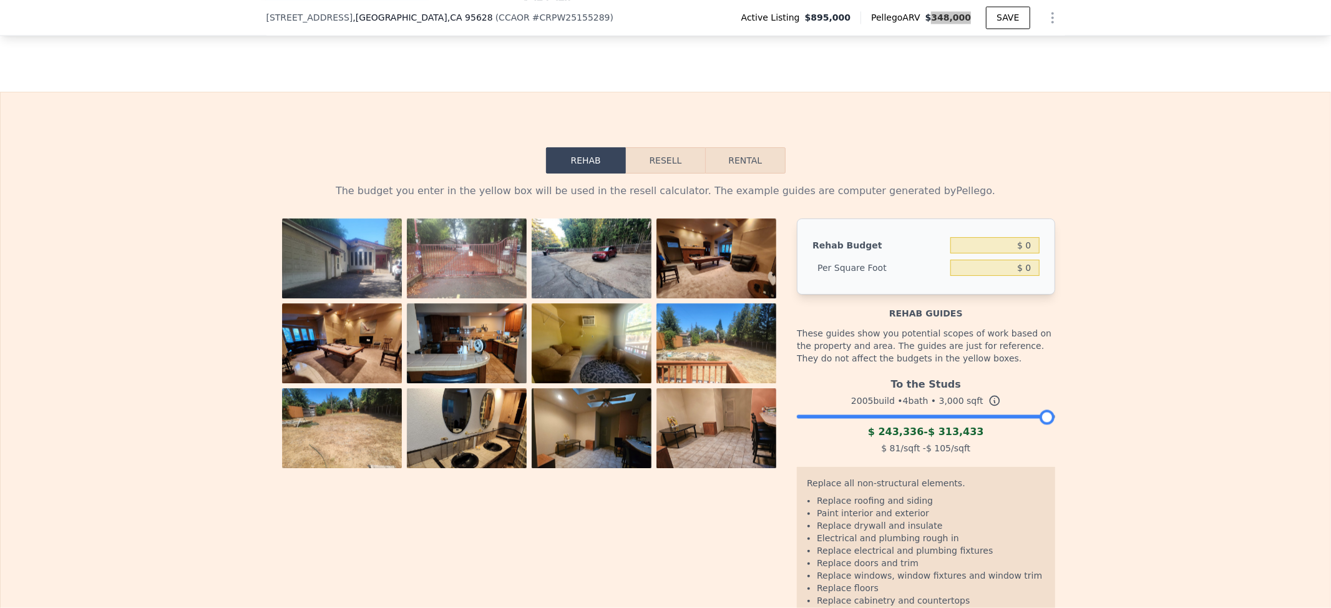  Describe the element at coordinates (717, 348) in the screenshot. I see `img: Property Photo 8` at that location.